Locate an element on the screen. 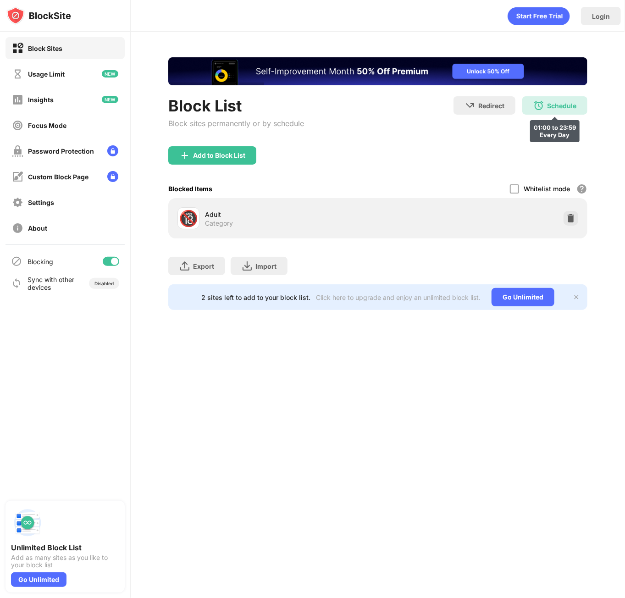 This screenshot has width=625, height=598. img: settings-off.svg is located at coordinates (17, 202).